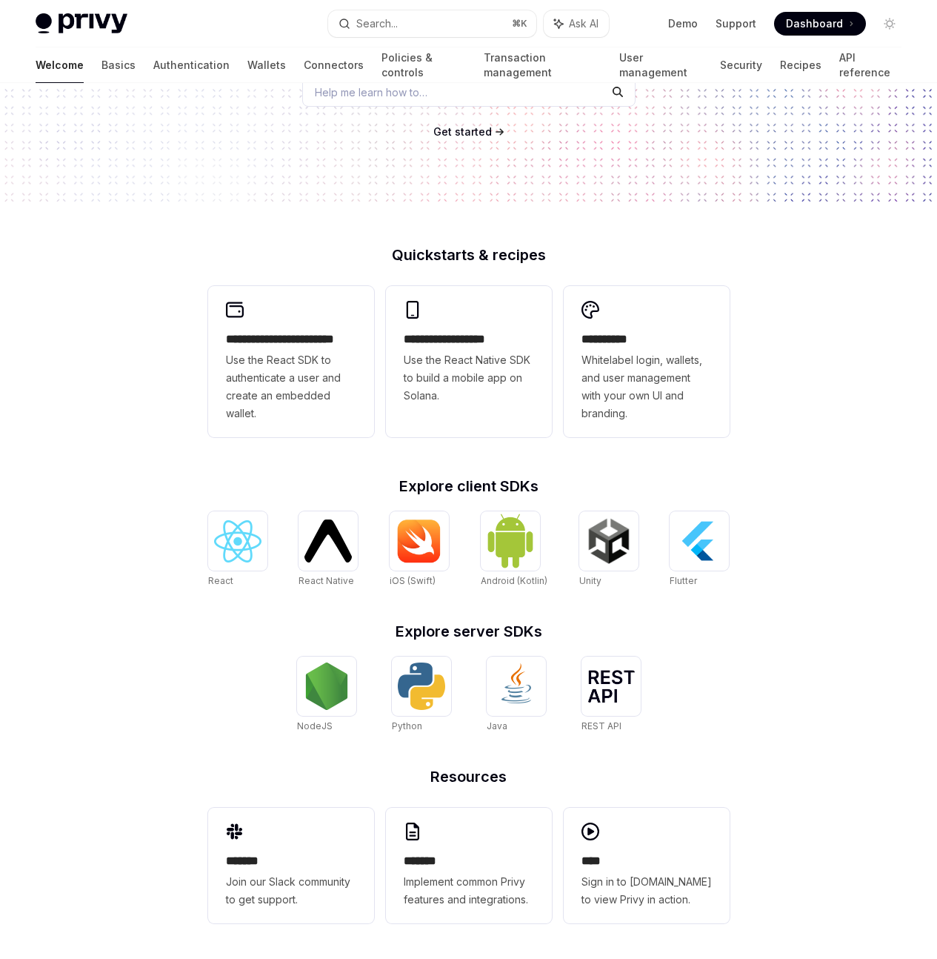 The image size is (937, 959). What do you see at coordinates (890, 24) in the screenshot?
I see `button: Toggle dark mode` at bounding box center [890, 24].